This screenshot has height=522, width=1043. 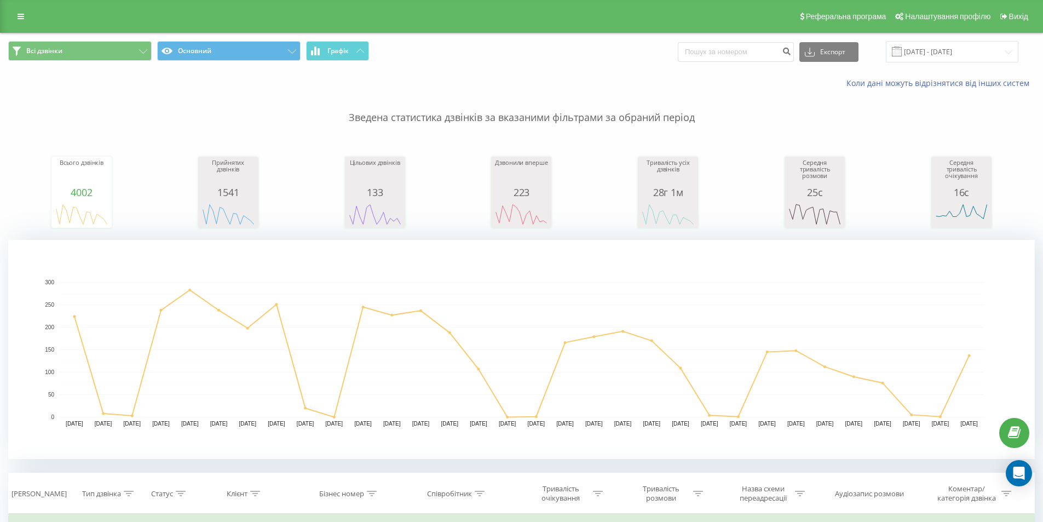 I want to click on button: Експорт, so click(x=829, y=52).